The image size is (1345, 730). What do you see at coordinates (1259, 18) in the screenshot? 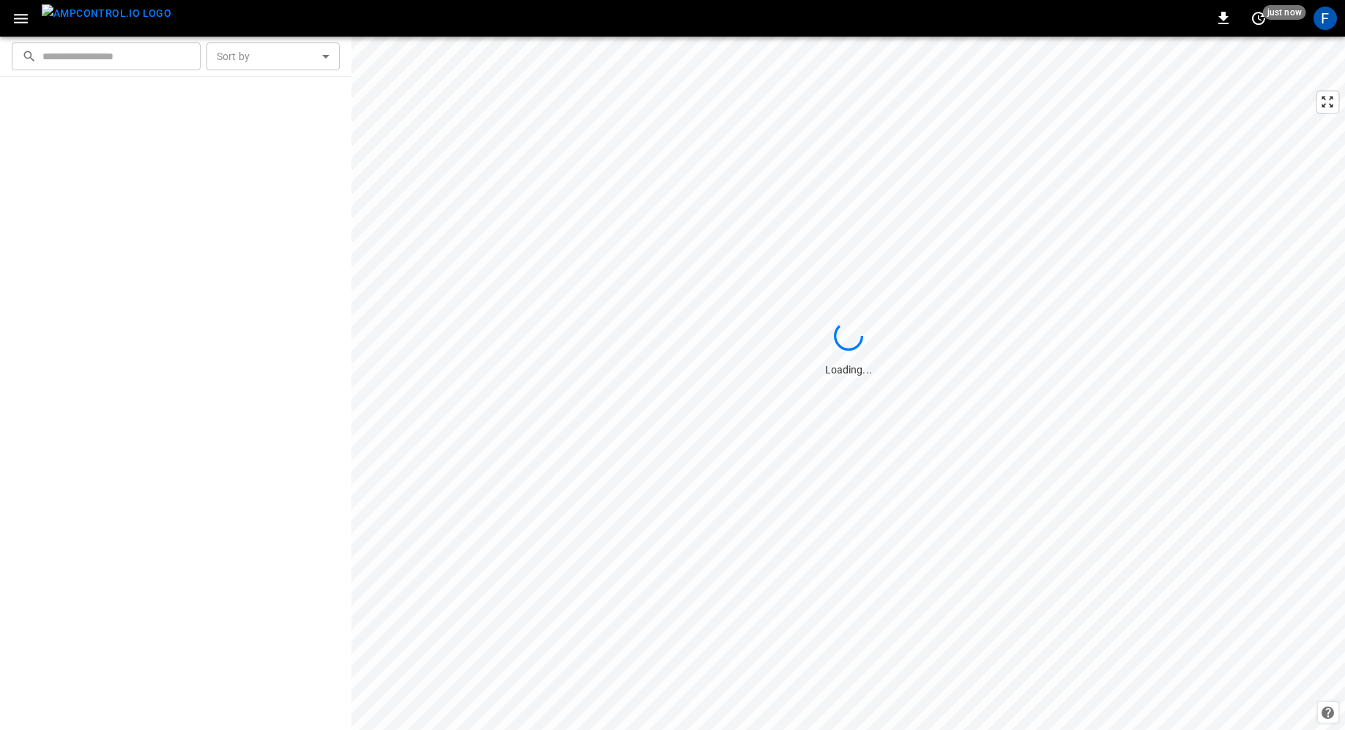
I see `button: set refresh interval` at bounding box center [1259, 18].